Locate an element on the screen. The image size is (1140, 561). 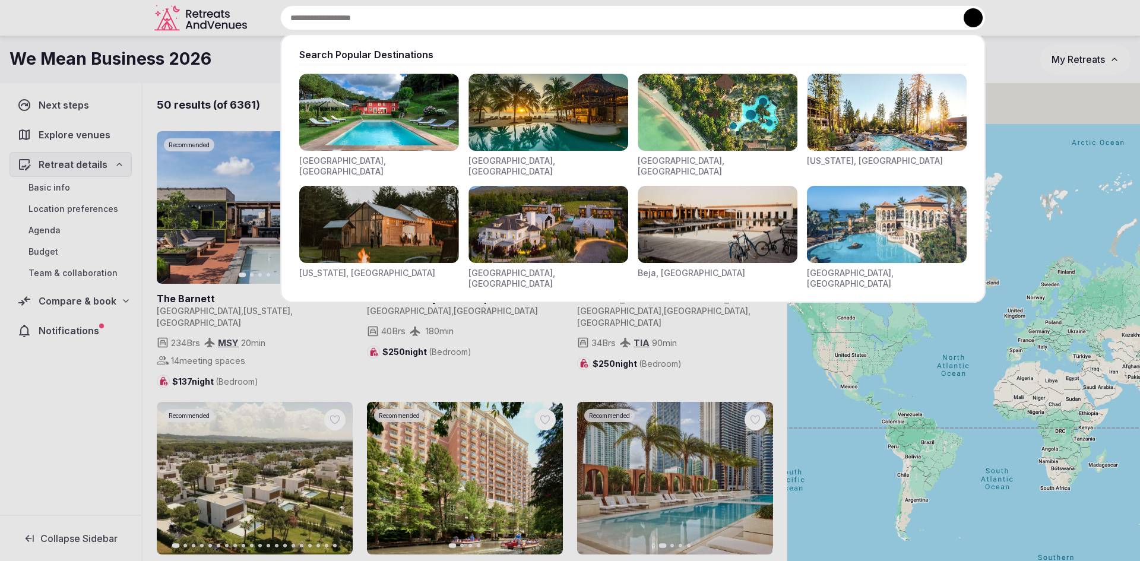
div: Visit venues for Indonesia, Bali is located at coordinates (717, 125).